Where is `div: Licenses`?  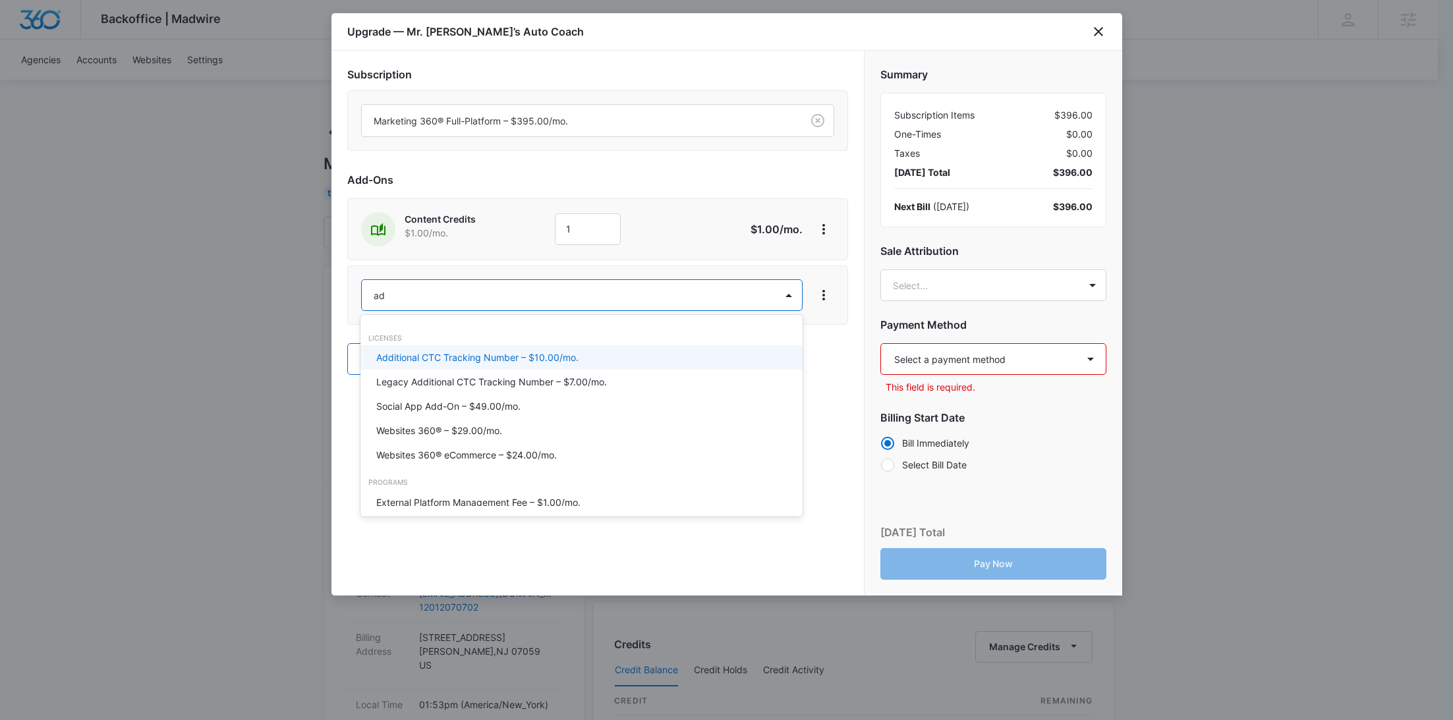 div: Licenses is located at coordinates (581, 339).